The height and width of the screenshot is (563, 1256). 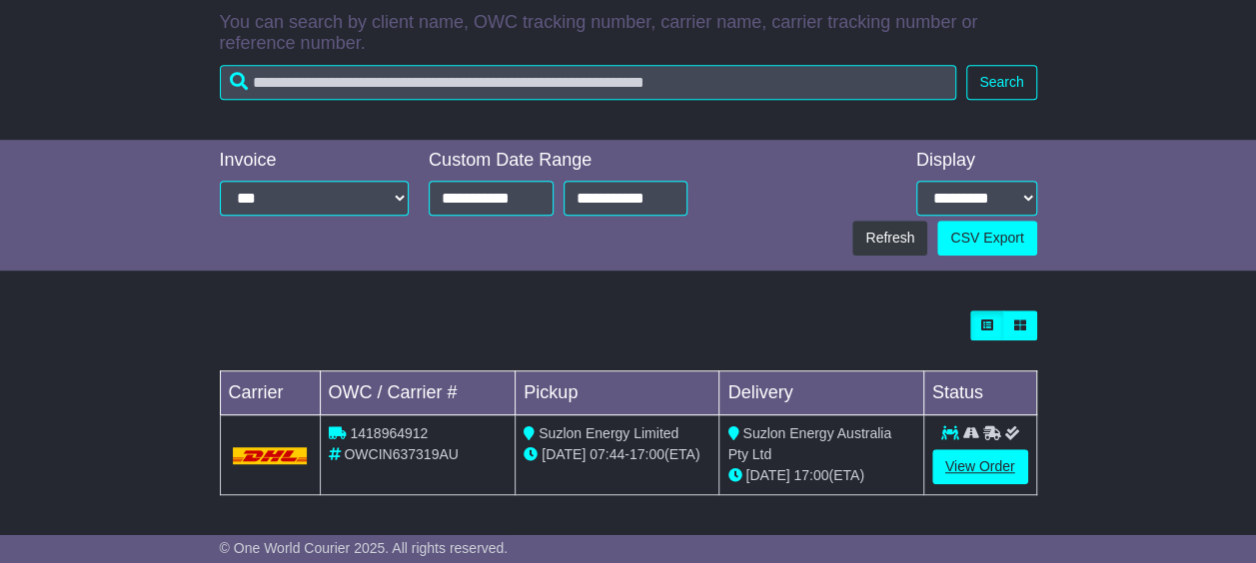 What do you see at coordinates (616, 454) in the screenshot?
I see `div: - (ETA)` at bounding box center [616, 454].